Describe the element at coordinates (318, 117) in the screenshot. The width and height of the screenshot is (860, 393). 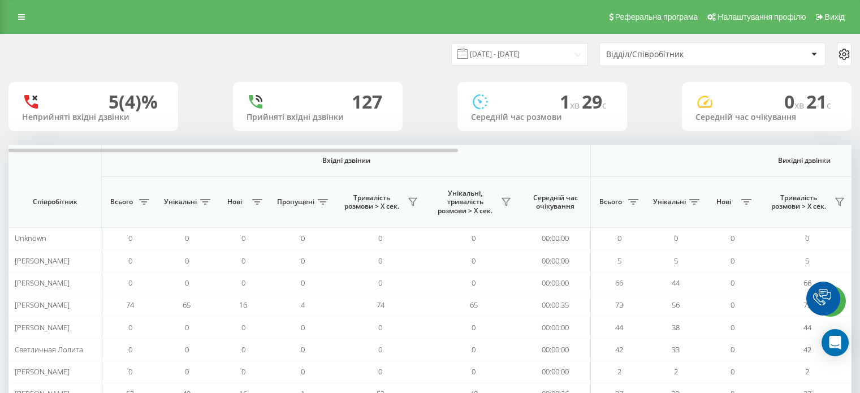
I see `div: Прийняті вхідні дзвінки` at that location.